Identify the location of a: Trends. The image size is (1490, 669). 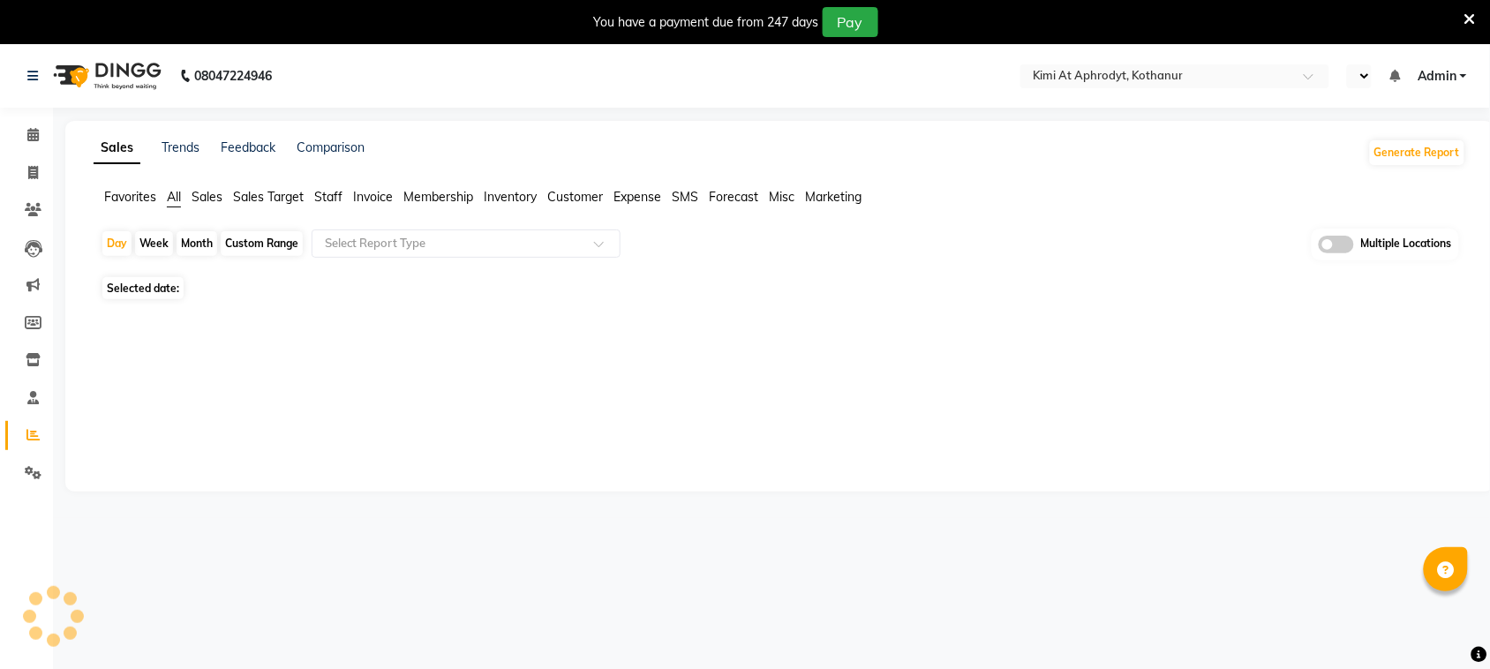
(180, 147).